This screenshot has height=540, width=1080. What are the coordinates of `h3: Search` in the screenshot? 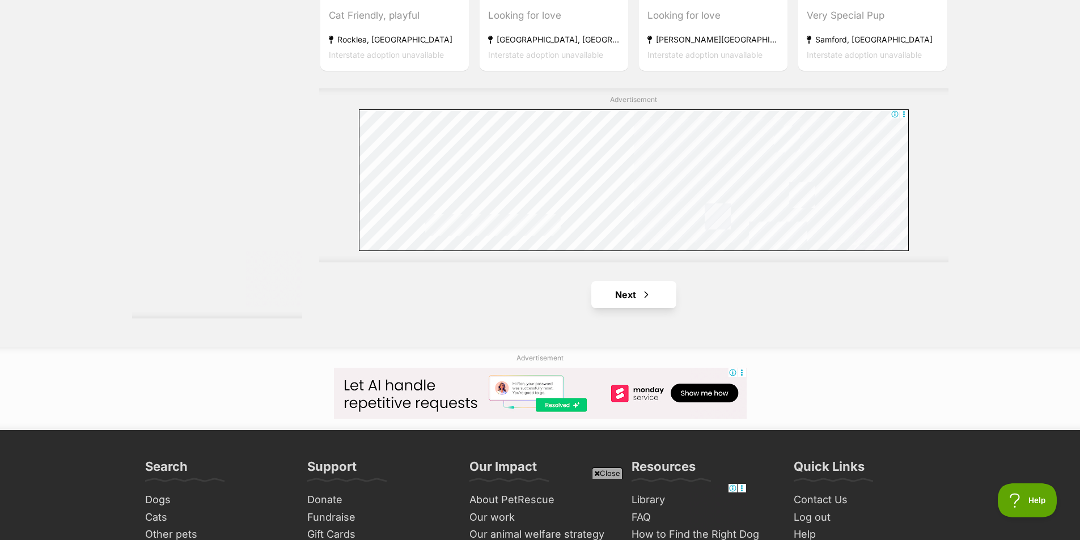 It's located at (166, 470).